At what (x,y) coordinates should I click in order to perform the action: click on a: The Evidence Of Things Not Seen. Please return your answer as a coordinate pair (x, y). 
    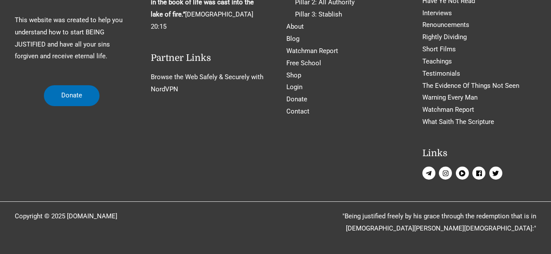
    Looking at the image, I should click on (471, 86).